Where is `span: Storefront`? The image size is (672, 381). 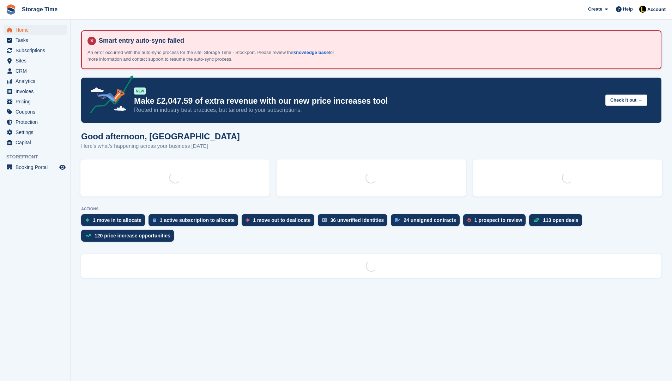 span: Storefront is located at coordinates (38, 157).